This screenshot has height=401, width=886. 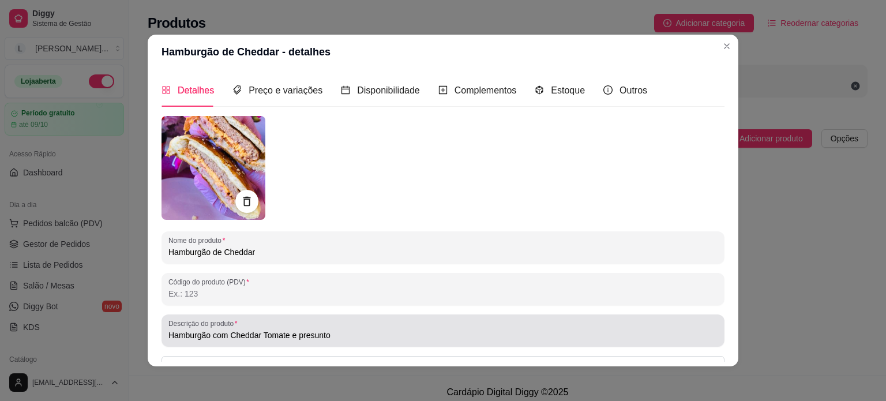 What do you see at coordinates (486, 90) in the screenshot?
I see `span: Complementos` at bounding box center [486, 90].